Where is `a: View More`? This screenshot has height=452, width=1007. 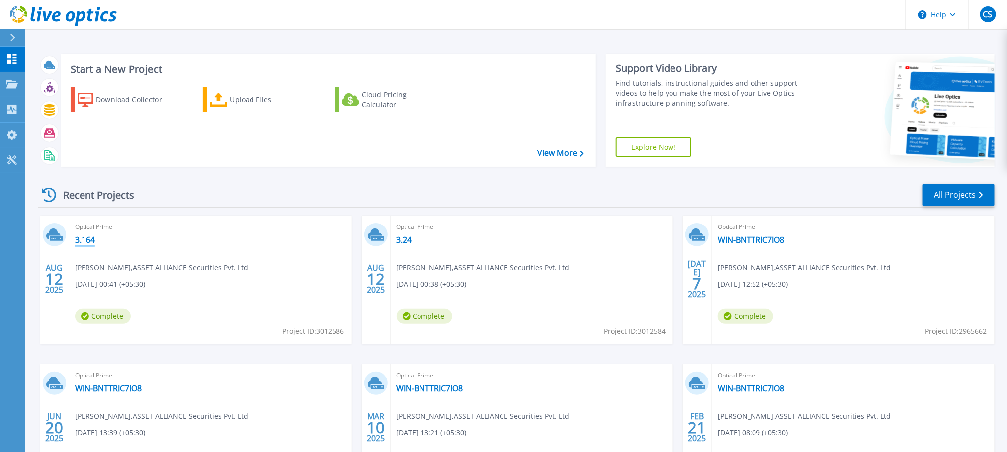
a: View More is located at coordinates (560, 153).